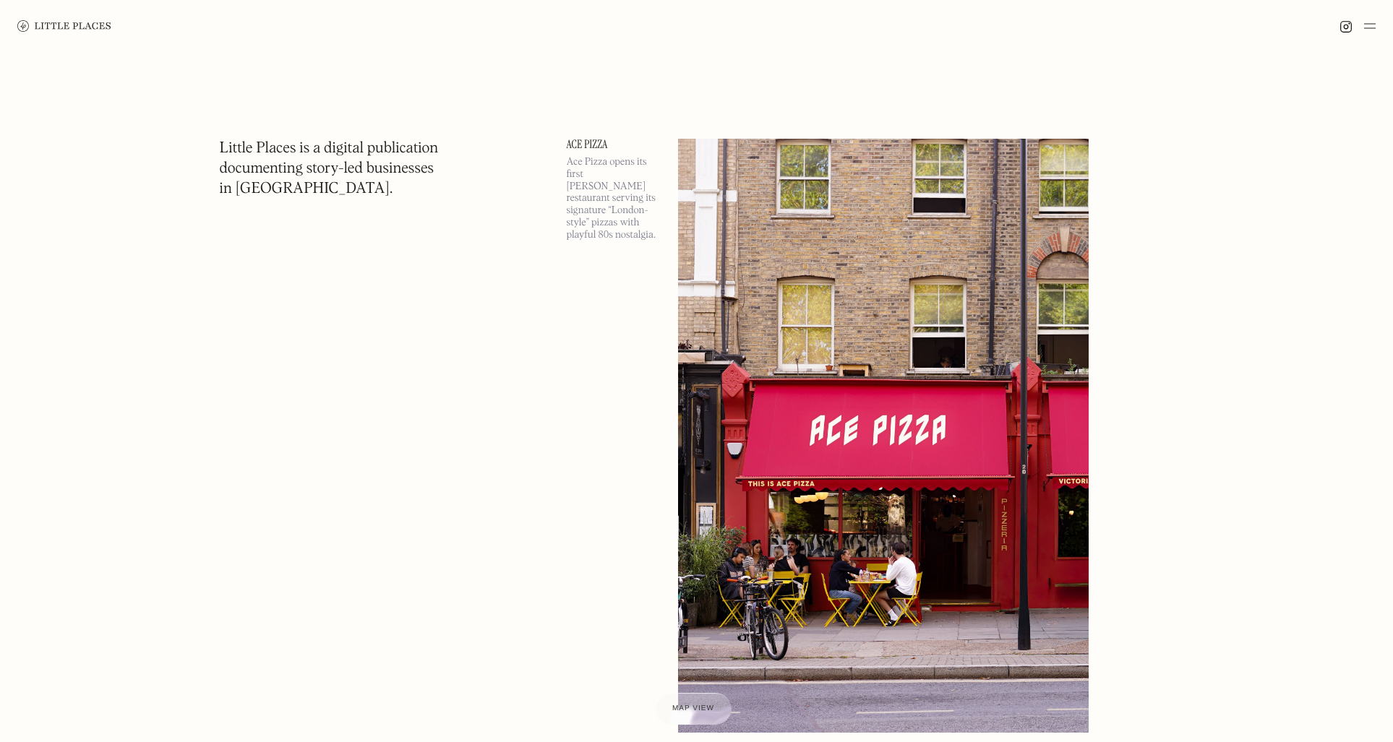 This screenshot has height=742, width=1393. Describe the element at coordinates (693, 708) in the screenshot. I see `span: Map view` at that location.